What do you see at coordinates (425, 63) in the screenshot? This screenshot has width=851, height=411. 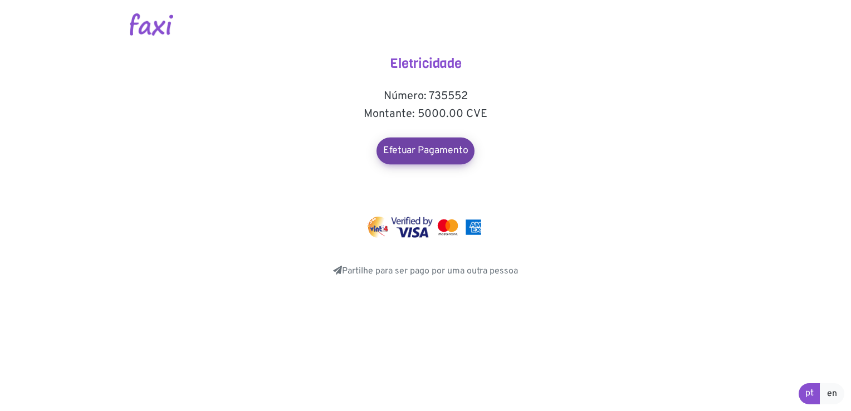 I see `h4: Eletricidade` at bounding box center [425, 63].